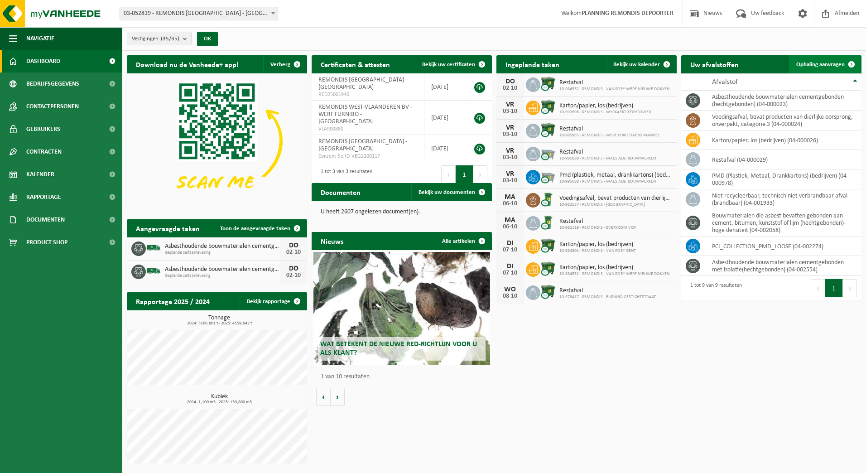  Describe the element at coordinates (368, 95) in the screenshot. I see `span: RED25001940` at that location.